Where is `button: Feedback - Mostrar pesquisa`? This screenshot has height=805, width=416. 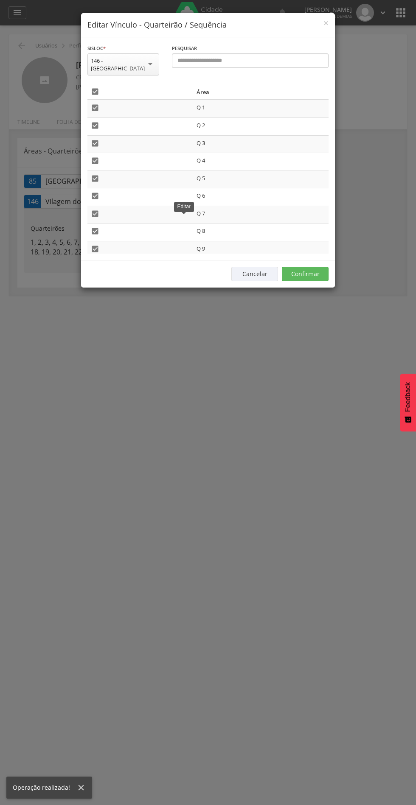 button: Feedback - Mostrar pesquisa is located at coordinates (408, 403).